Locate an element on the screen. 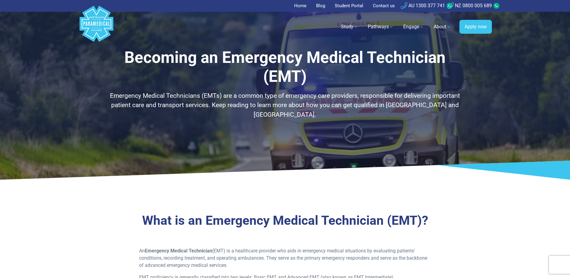 The height and width of the screenshot is (278, 570). a: NZ 0800 005 689 is located at coordinates (470, 5).